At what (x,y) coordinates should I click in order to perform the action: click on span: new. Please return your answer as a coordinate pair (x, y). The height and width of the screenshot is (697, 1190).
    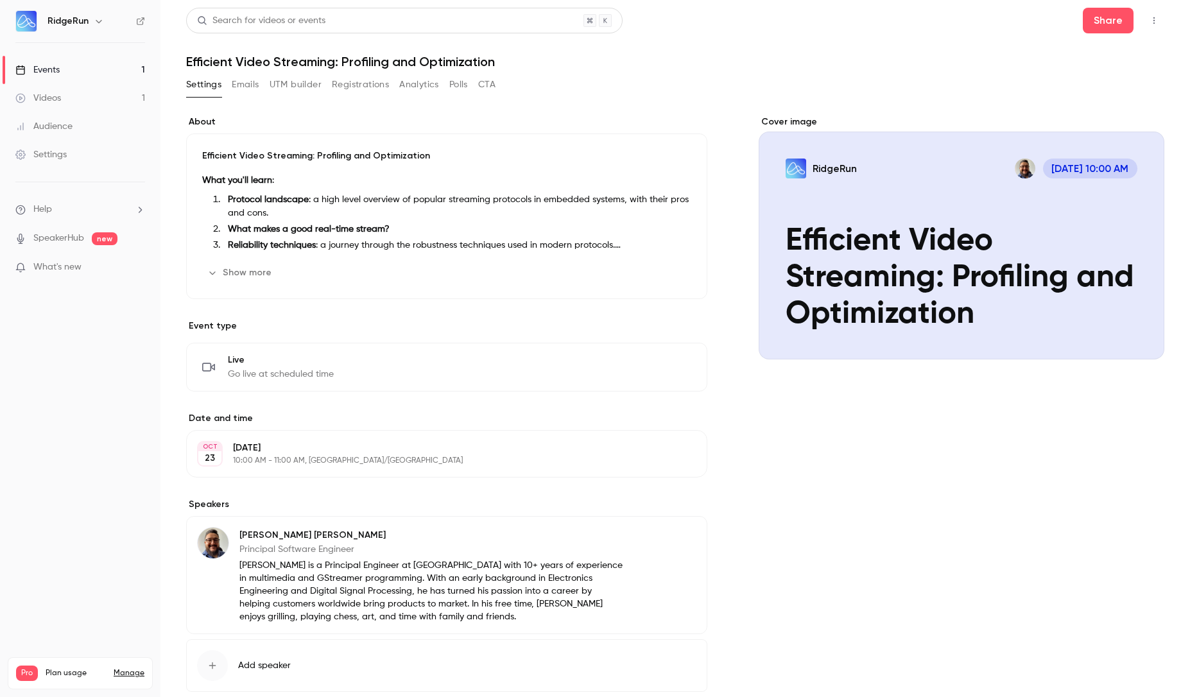
    Looking at the image, I should click on (105, 239).